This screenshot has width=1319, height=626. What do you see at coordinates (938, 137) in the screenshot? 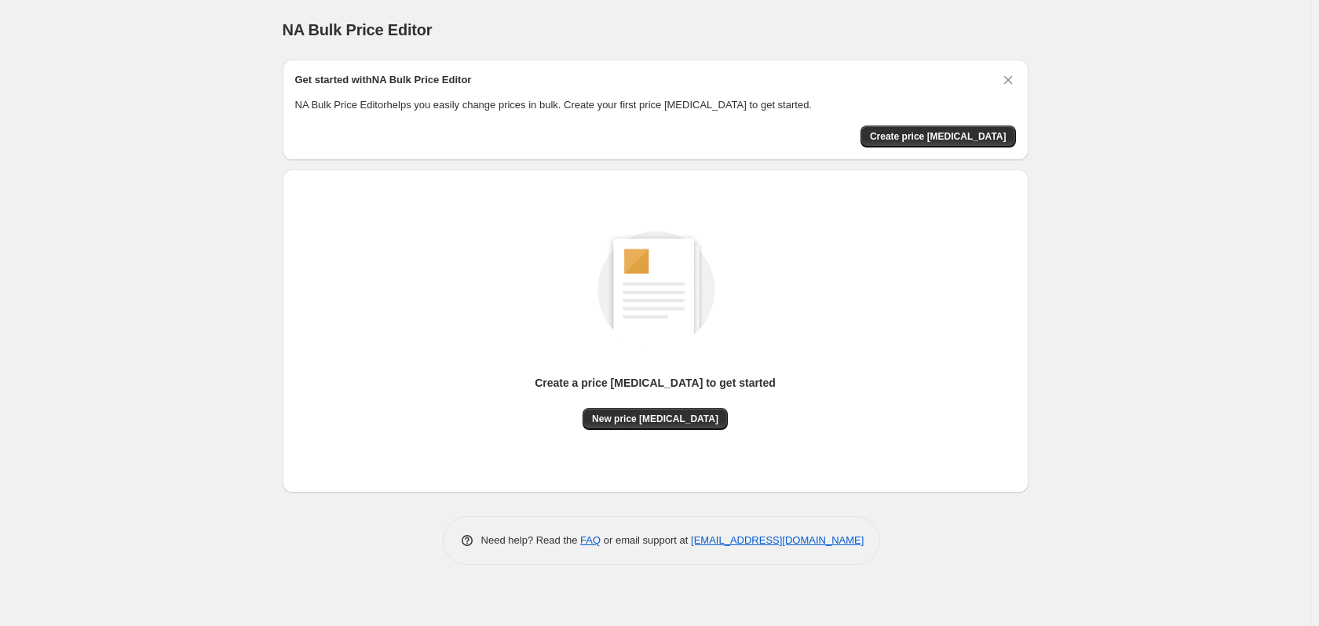
I see `button: Create price change job` at bounding box center [938, 137].